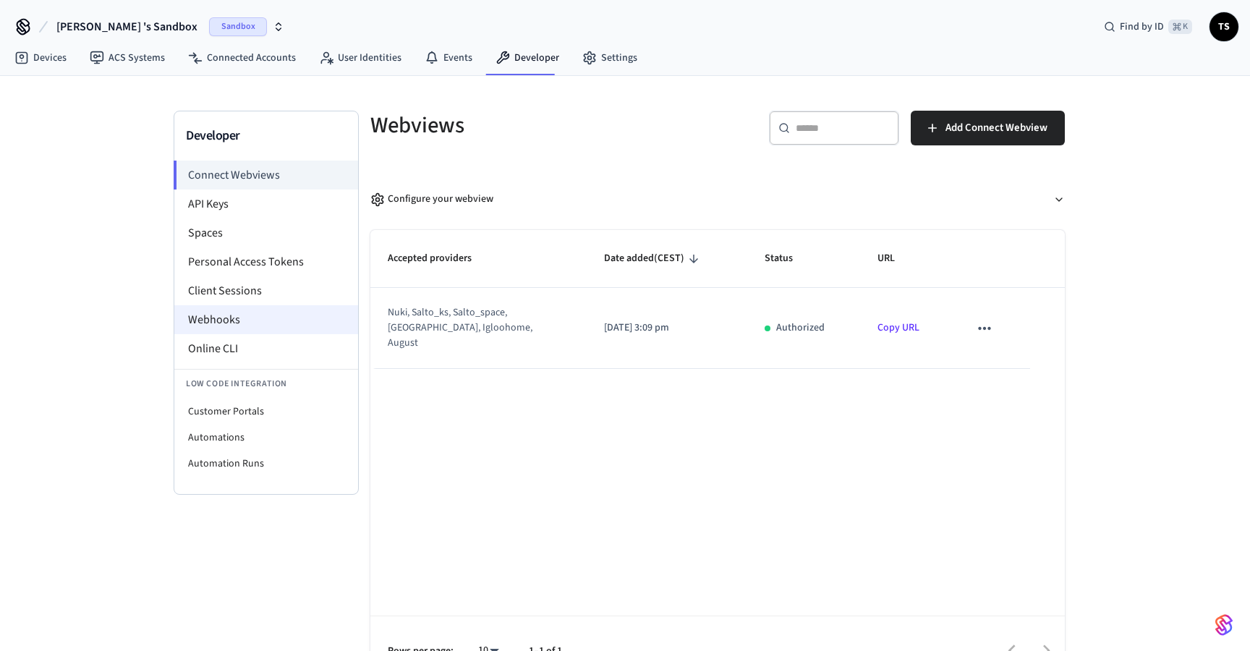 The height and width of the screenshot is (651, 1250). I want to click on h5: Webviews, so click(540, 125).